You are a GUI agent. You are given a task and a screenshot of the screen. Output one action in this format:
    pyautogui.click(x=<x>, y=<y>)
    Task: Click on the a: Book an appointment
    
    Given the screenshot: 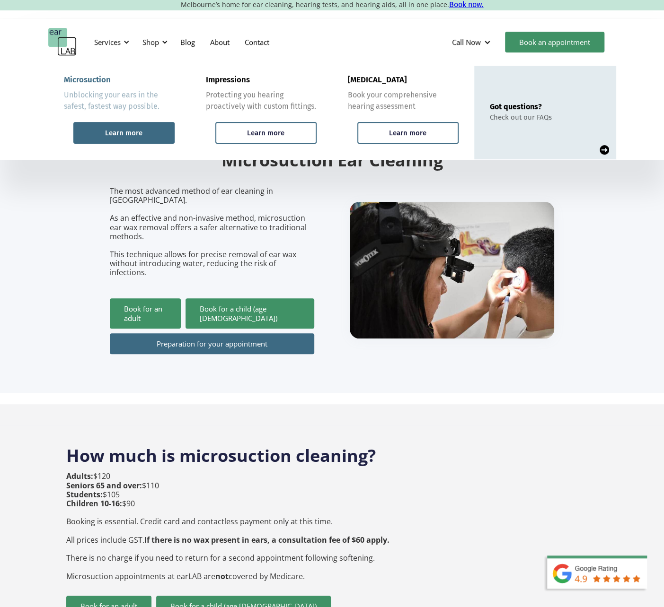 What is the action you would take?
    pyautogui.click(x=554, y=42)
    